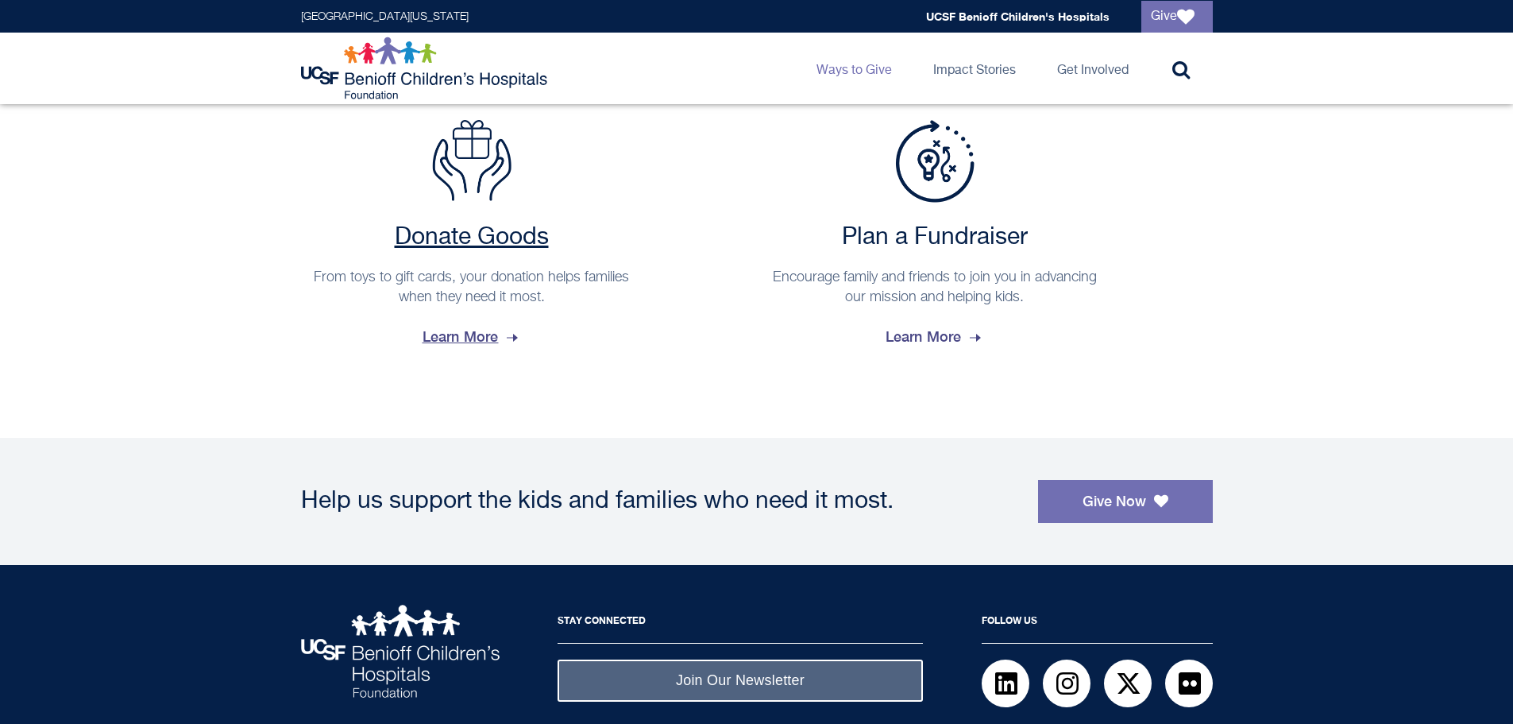 The height and width of the screenshot is (724, 1513). Describe the element at coordinates (472, 239) in the screenshot. I see `a: Donate Goods Donate Goods From toys to gift cards, your donation helps families when they need it...` at that location.